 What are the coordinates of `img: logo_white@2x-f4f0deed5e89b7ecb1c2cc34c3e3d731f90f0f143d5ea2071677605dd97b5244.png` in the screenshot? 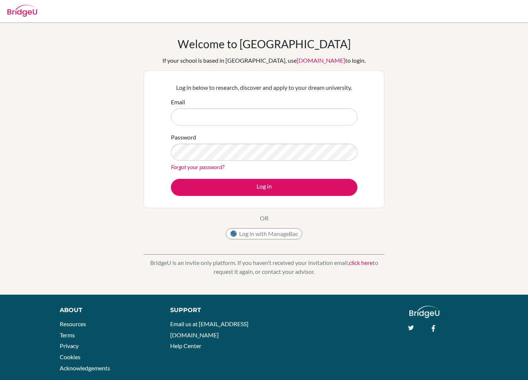 It's located at (424, 312).